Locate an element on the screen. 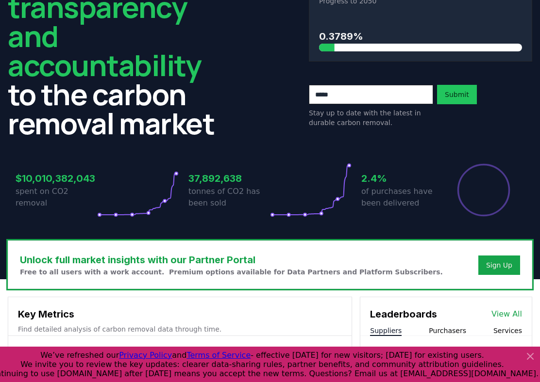  div: Sign Up is located at coordinates (499, 265).